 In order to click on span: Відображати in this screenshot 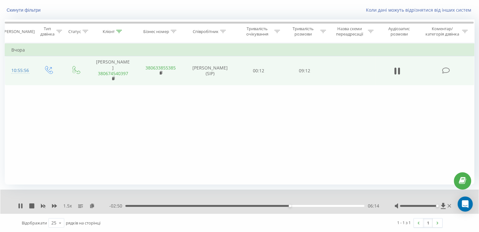, I will do `click(34, 223)`.